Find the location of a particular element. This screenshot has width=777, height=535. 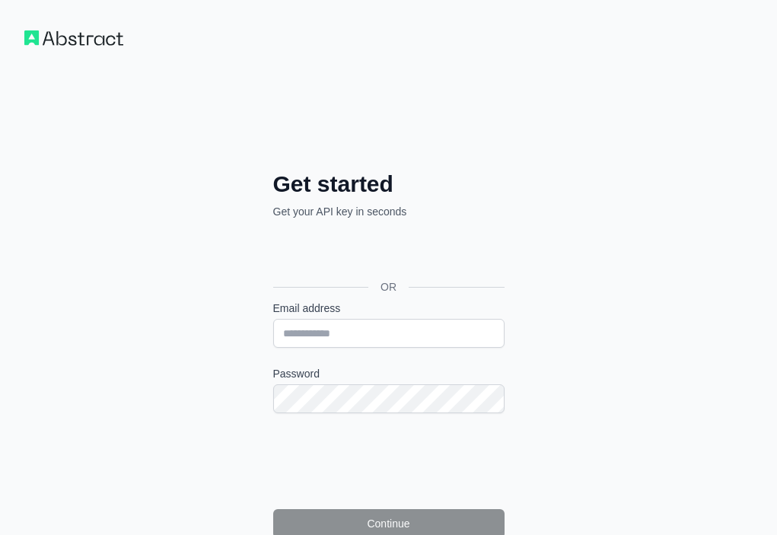

label: Email address is located at coordinates (389, 308).